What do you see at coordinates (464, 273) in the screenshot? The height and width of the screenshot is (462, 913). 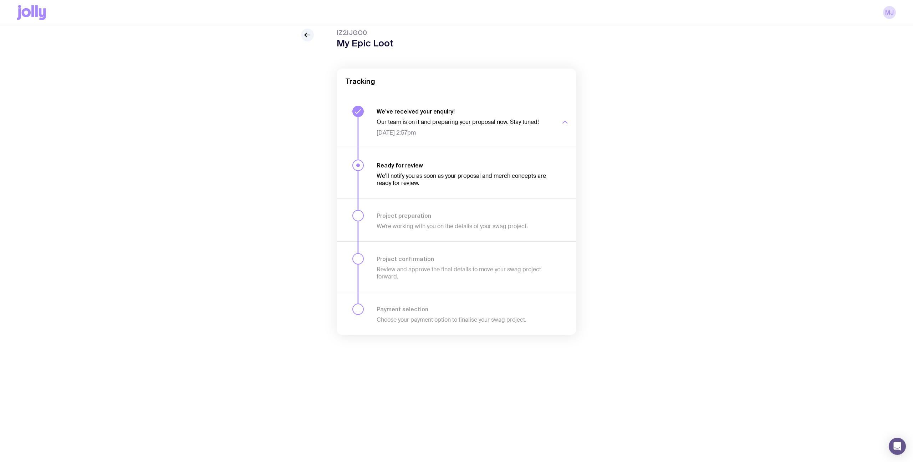 I see `p: Review and approve the final details to move your swag project forward.` at bounding box center [464, 273].